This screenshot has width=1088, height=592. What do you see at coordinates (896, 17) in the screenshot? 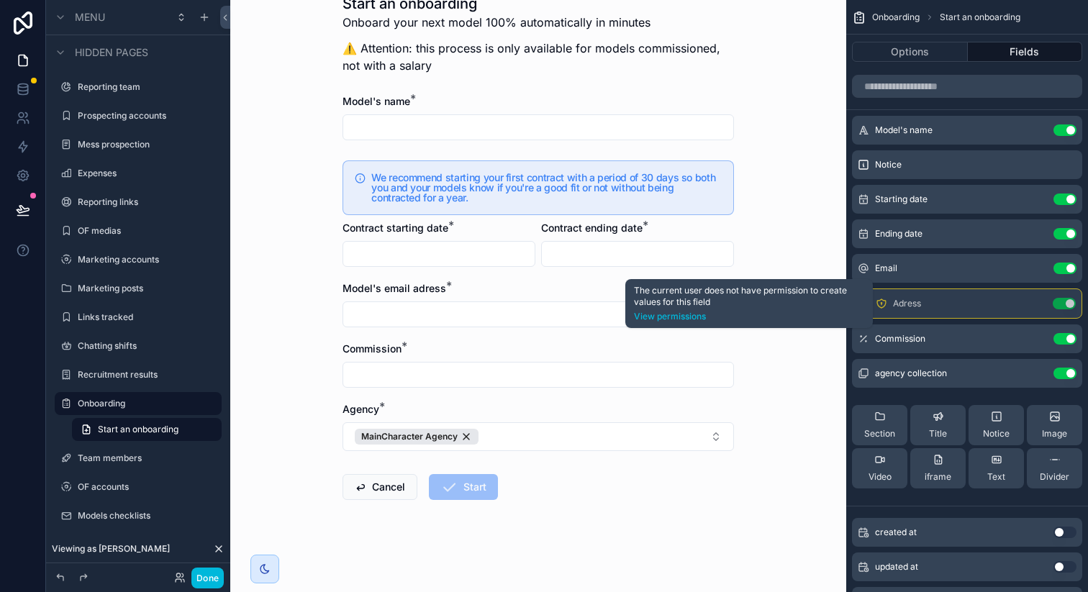
I see `span: Onboarding` at bounding box center [896, 17].